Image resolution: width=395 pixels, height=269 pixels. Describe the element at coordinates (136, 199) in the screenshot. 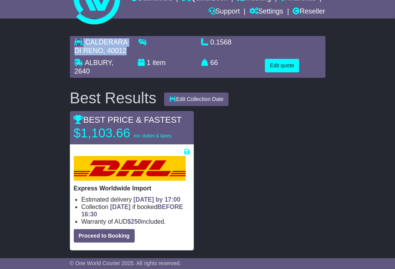

I see `li: Estimated delivery` at that location.